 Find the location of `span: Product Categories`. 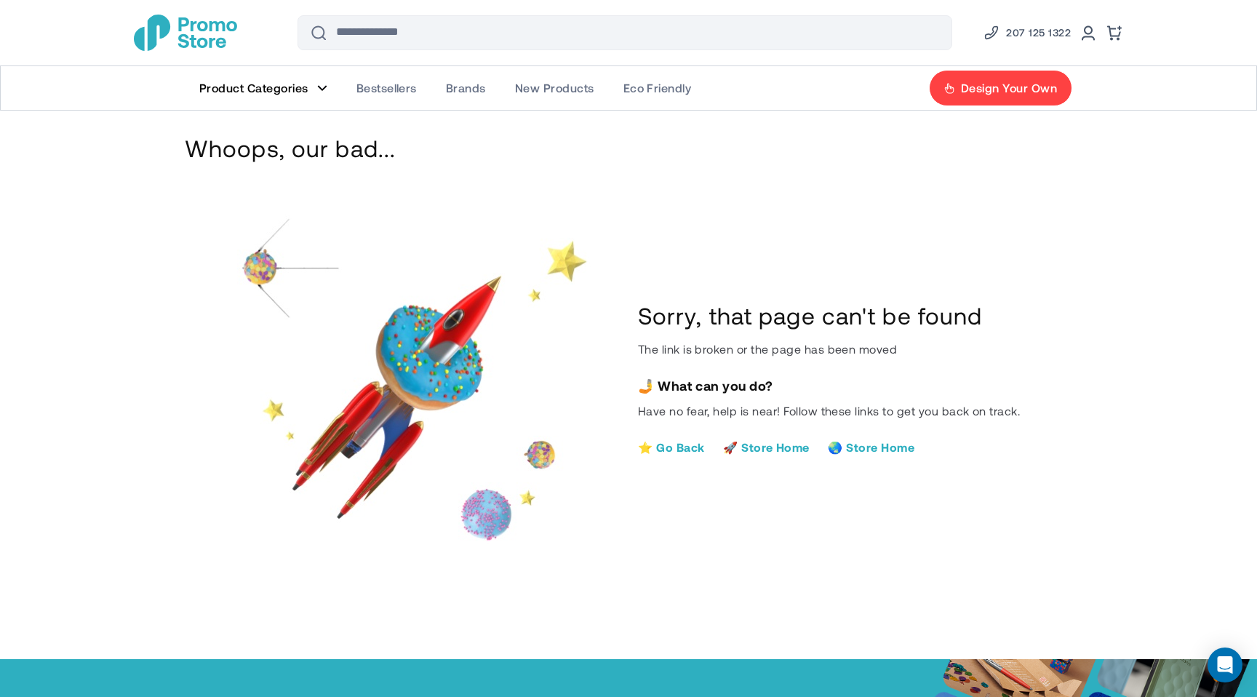

span: Product Categories is located at coordinates (254, 88).